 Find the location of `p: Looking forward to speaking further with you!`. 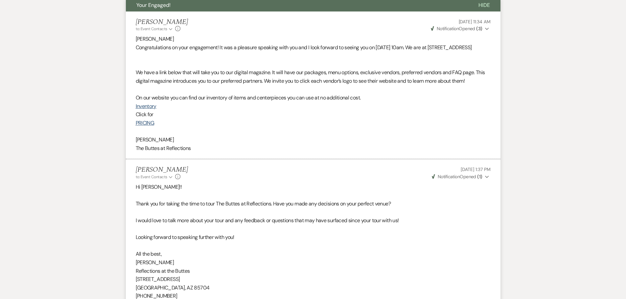

p: Looking forward to speaking further with you! is located at coordinates (313, 238).